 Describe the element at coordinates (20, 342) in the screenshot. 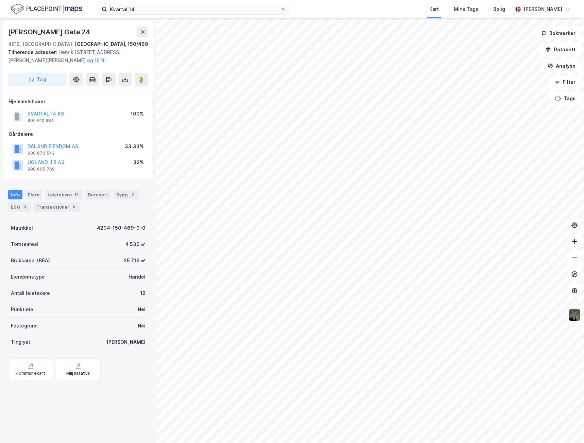

I see `div: Tinglyst` at that location.